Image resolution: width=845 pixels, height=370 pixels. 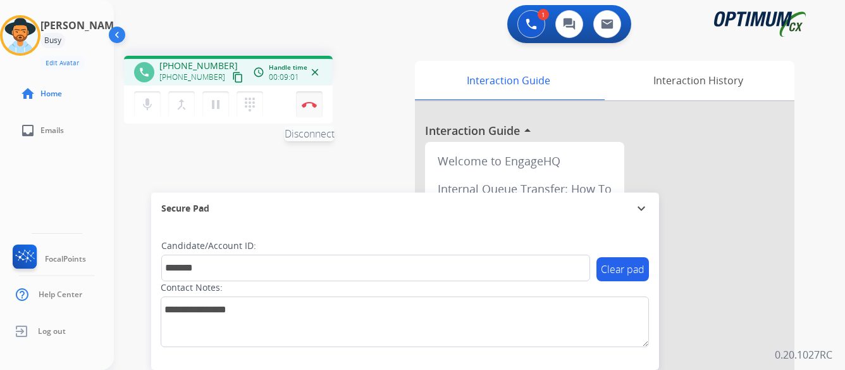 What do you see at coordinates (53, 41) in the screenshot?
I see `div: Busy` at bounding box center [53, 41].